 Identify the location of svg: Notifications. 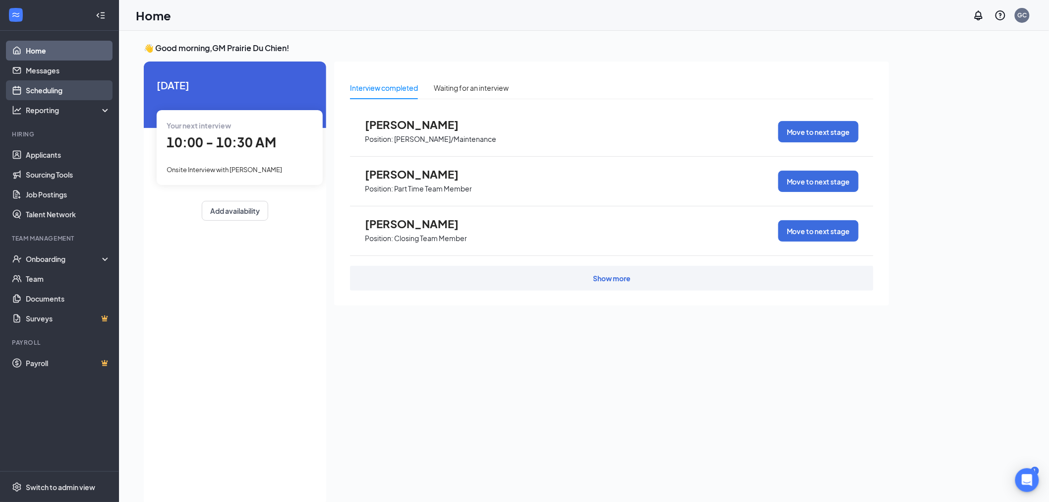
(978, 15).